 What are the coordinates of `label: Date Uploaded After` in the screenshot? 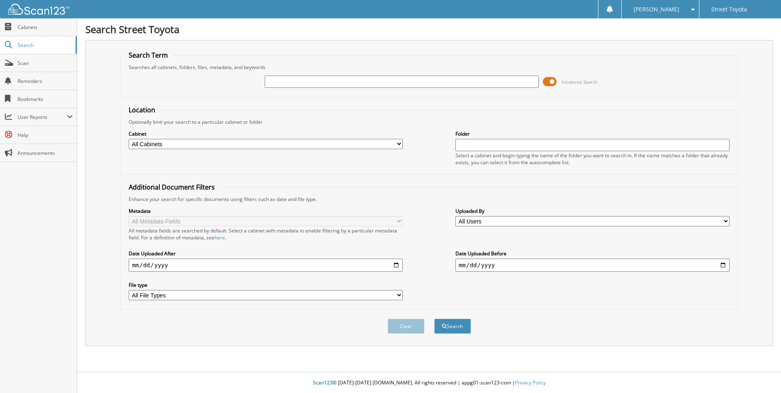 It's located at (266, 253).